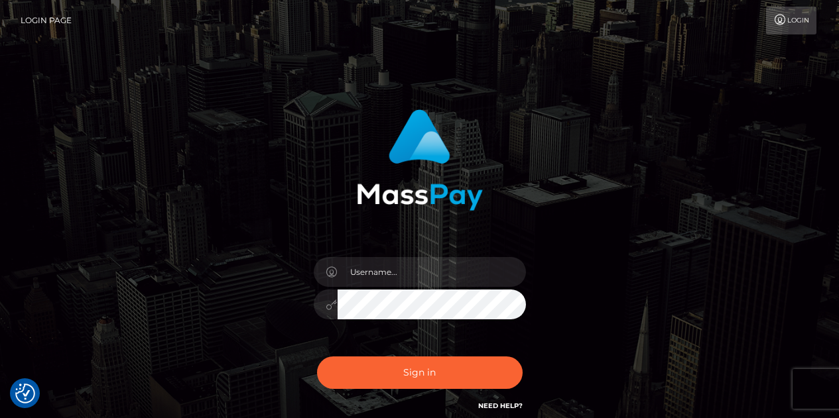 The width and height of the screenshot is (839, 418). What do you see at coordinates (25, 394) in the screenshot?
I see `img: Revisit consent button` at bounding box center [25, 394].